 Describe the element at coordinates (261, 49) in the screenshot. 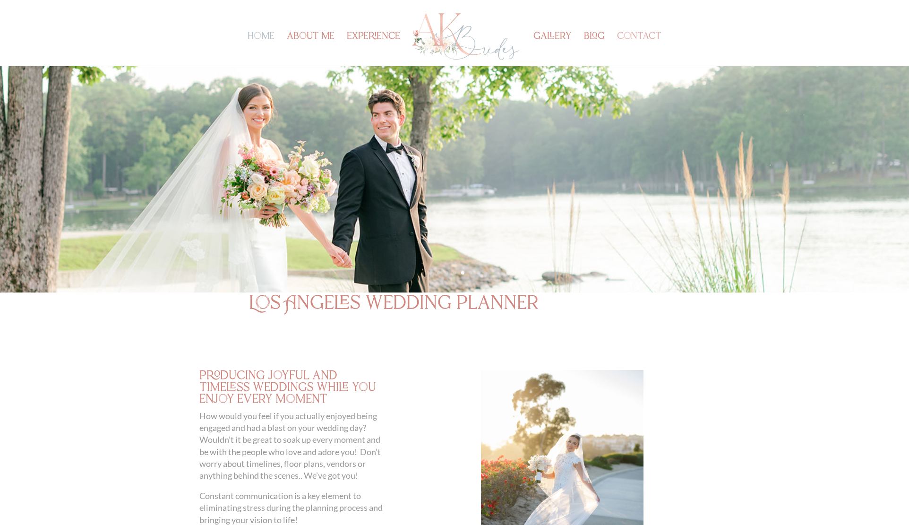

I see `a: home` at that location.